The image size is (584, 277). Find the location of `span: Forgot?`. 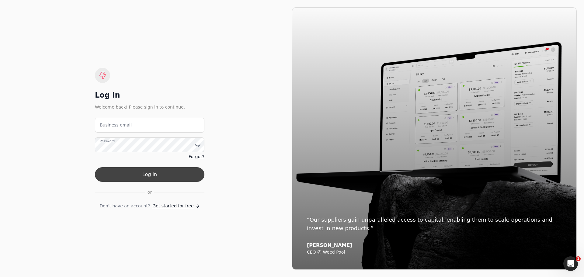

span: Forgot? is located at coordinates (196, 157).